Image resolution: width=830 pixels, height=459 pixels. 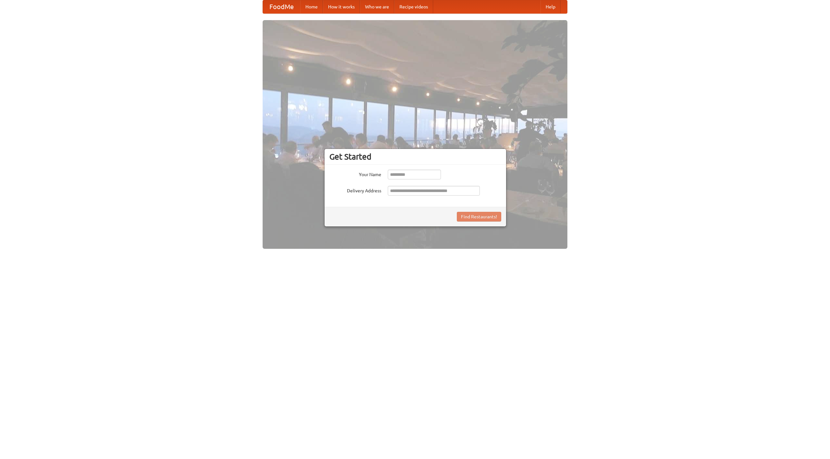 What do you see at coordinates (479, 217) in the screenshot?
I see `button: Find Restaurants!` at bounding box center [479, 217].